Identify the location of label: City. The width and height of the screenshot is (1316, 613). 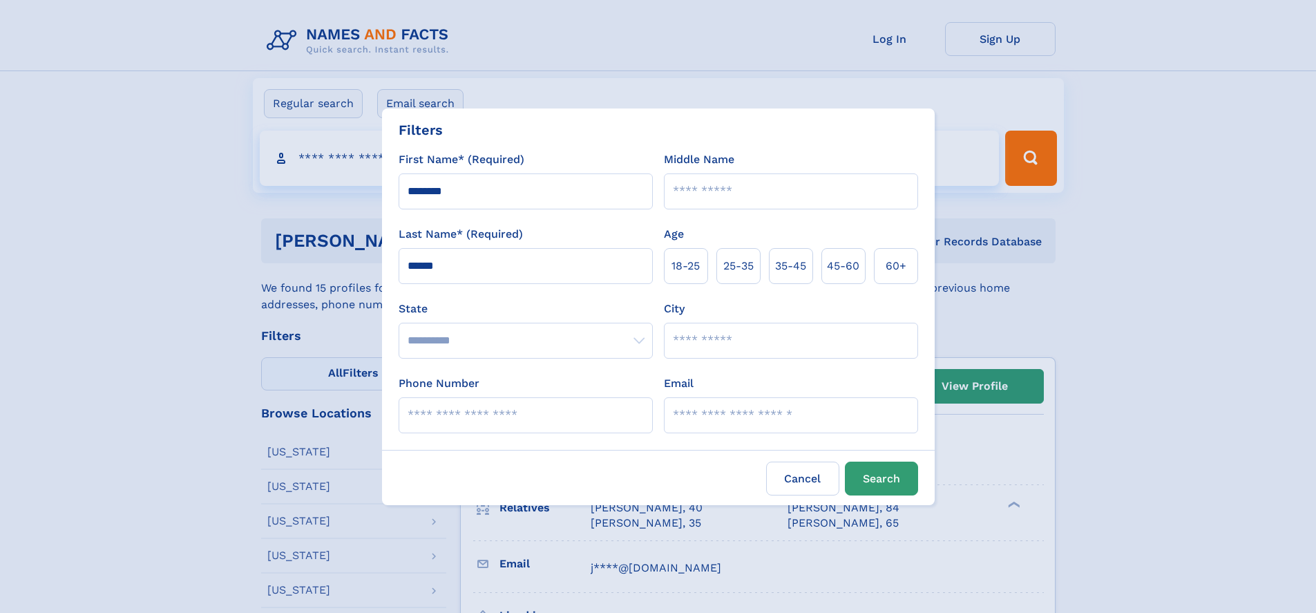
(674, 309).